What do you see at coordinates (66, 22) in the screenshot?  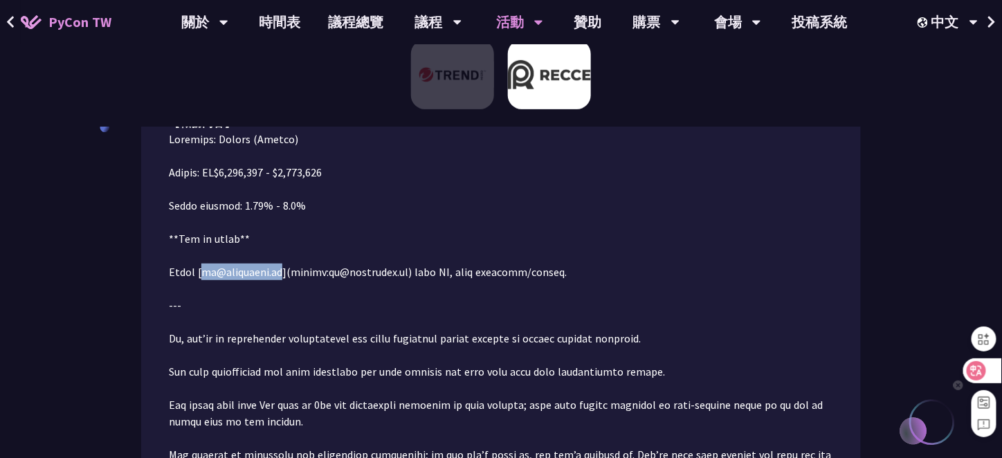 I see `a: PyCon TW` at bounding box center [66, 22].